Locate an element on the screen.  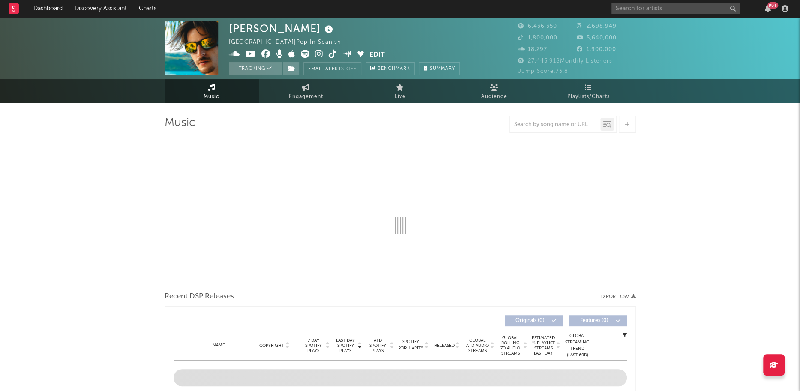
span: Originals ( 0 ) is located at coordinates (530, 320).